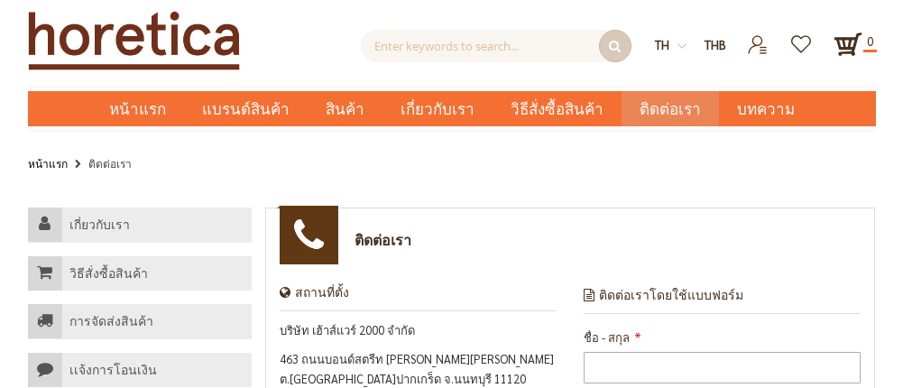 Image resolution: width=903 pixels, height=388 pixels. What do you see at coordinates (418, 330) in the screenshot?
I see `p: บริษัท เฮ้าส์แวร์ 2000 จำกัด` at bounding box center [418, 330].